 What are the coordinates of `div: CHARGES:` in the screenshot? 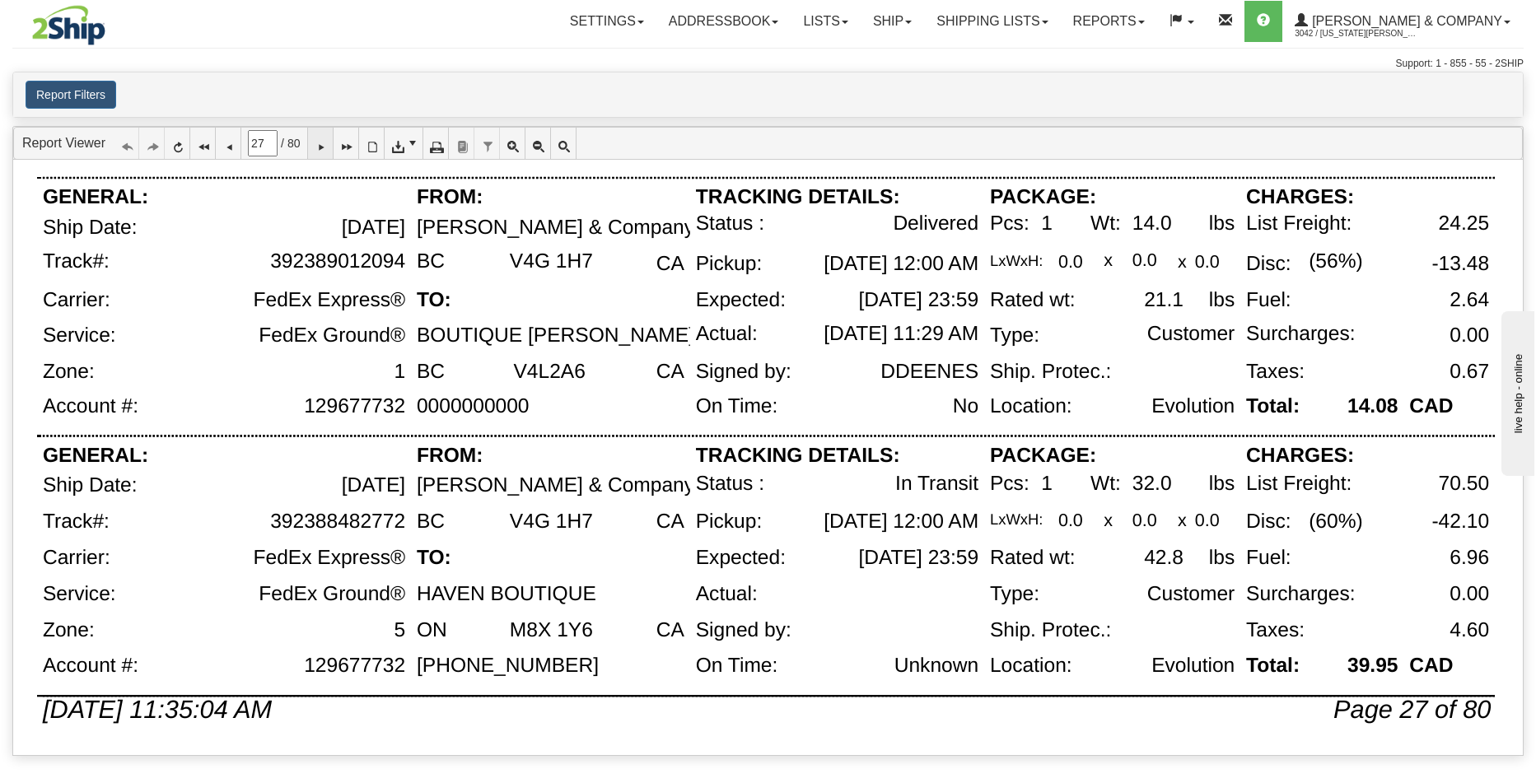 It's located at (1299, 456).